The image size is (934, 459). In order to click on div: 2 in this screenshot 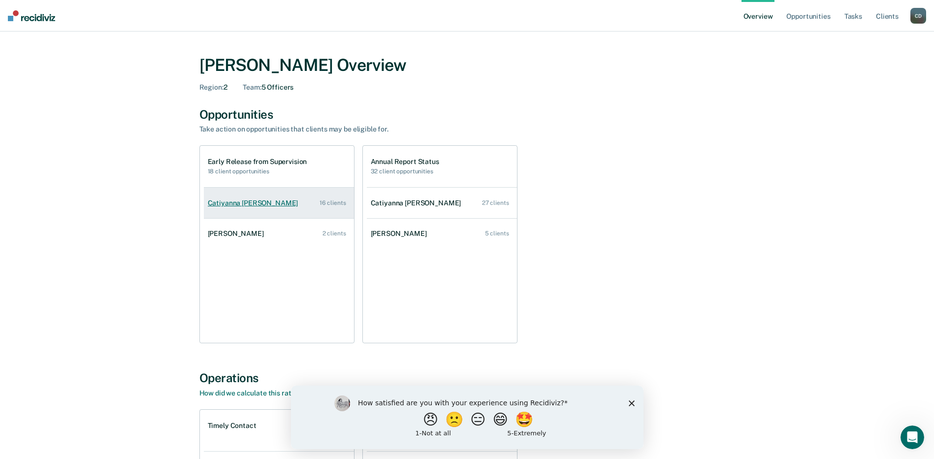, I will do `click(213, 87)`.